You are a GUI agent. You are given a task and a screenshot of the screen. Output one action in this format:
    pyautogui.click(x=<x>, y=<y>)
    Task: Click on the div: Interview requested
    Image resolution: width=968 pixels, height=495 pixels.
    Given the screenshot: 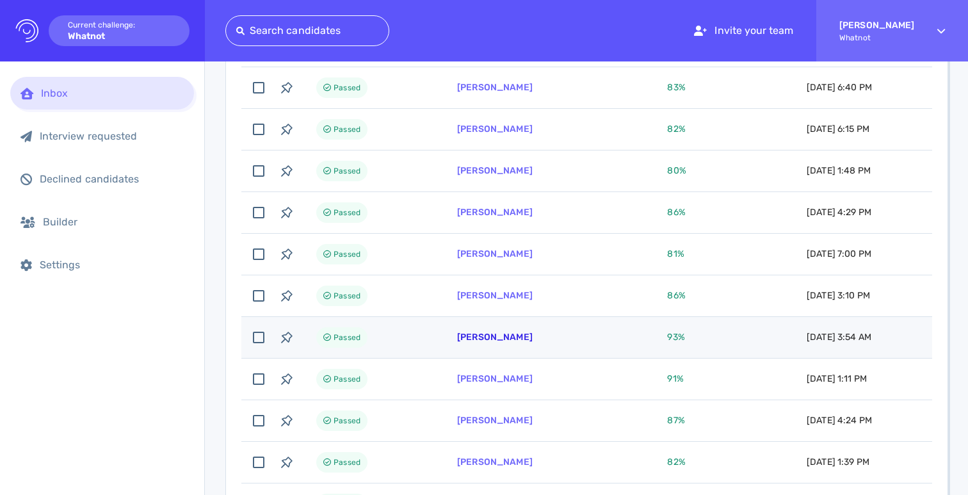 What is the action you would take?
    pyautogui.click(x=111, y=136)
    